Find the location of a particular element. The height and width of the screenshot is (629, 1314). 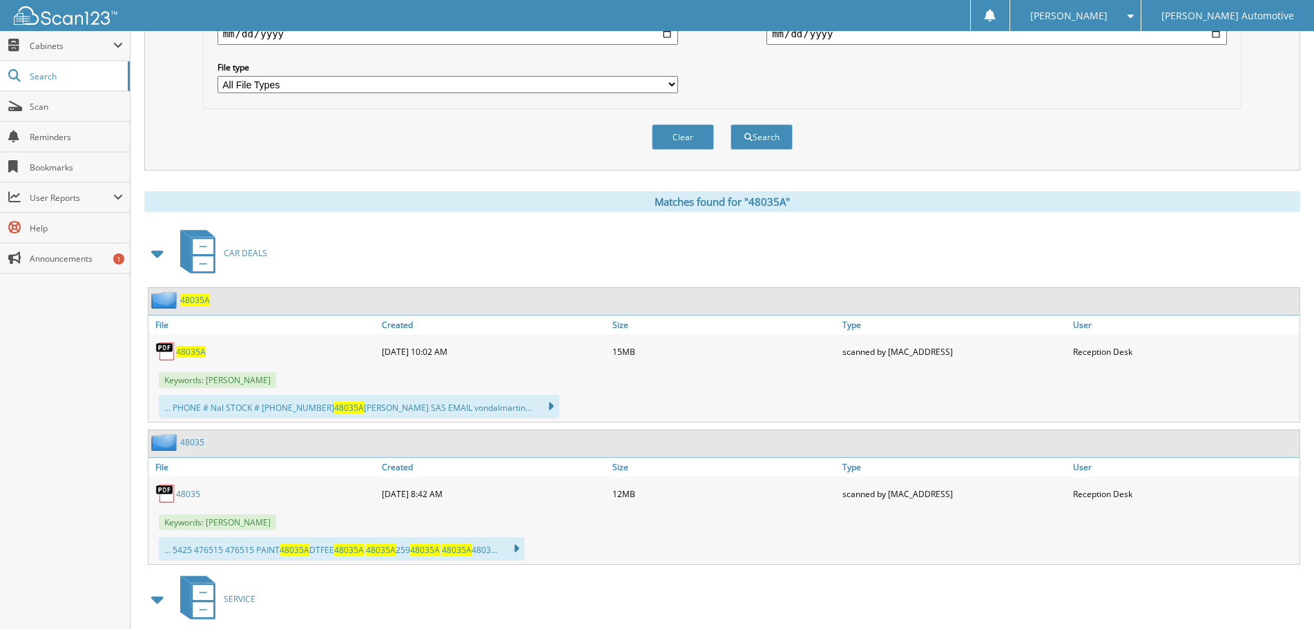

input: start is located at coordinates (447, 34).